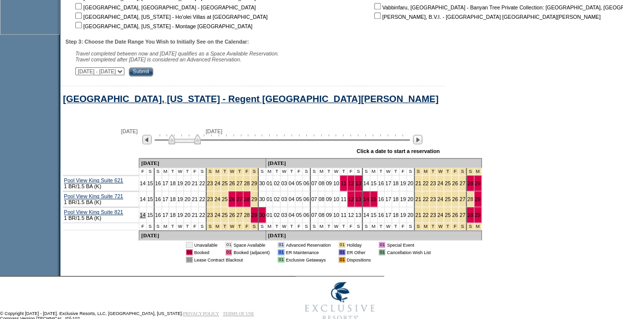 The width and height of the screenshot is (623, 319). What do you see at coordinates (403, 215) in the screenshot?
I see `a: 19` at bounding box center [403, 215].